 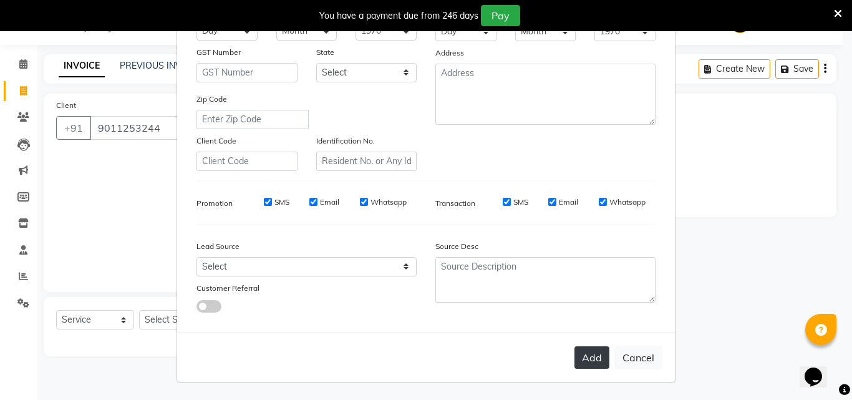 I want to click on label: GST Number, so click(x=218, y=52).